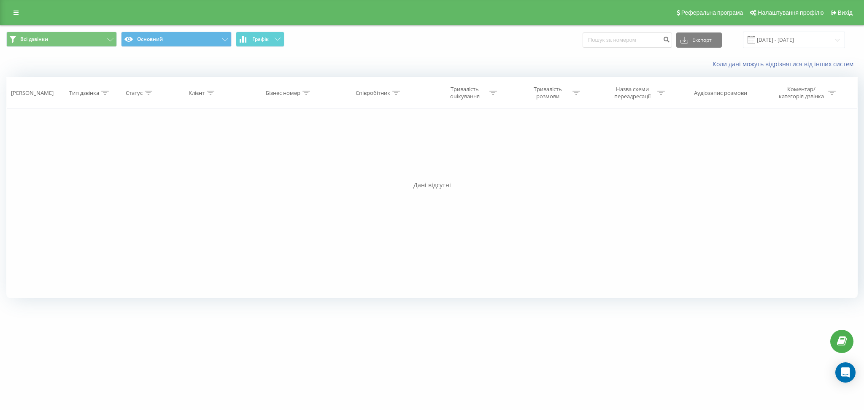  Describe the element at coordinates (632, 93) in the screenshot. I see `div: Назва схеми переадресації` at that location.